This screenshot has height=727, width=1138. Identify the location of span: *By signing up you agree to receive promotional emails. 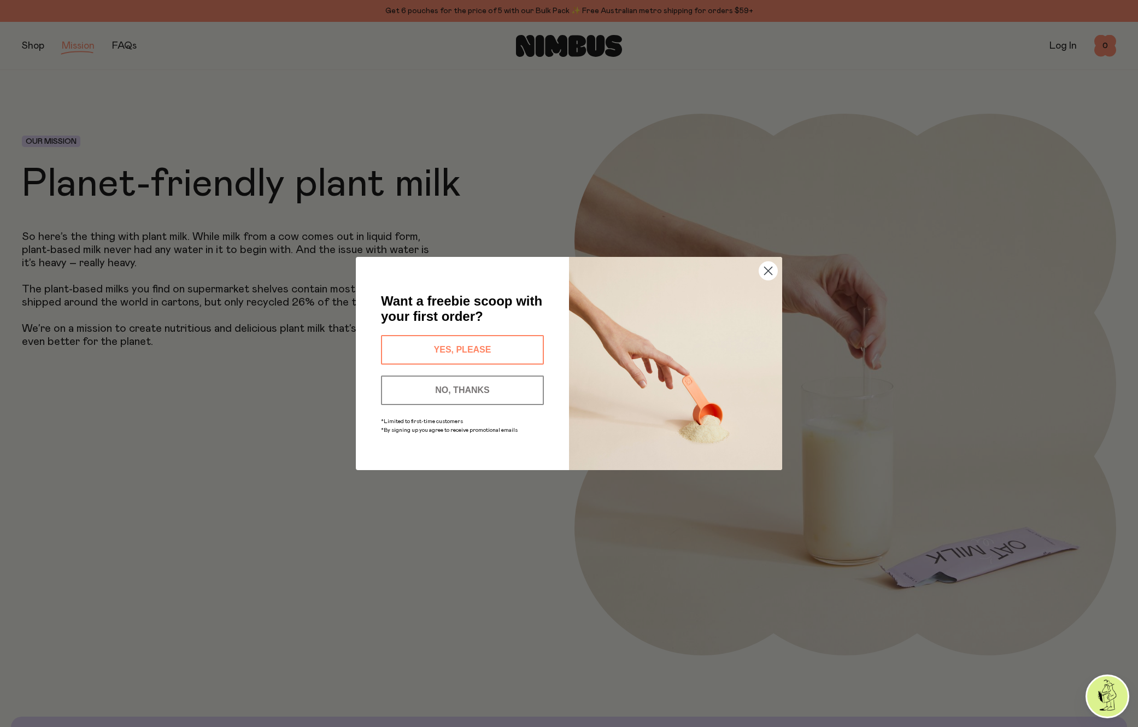
(449, 430).